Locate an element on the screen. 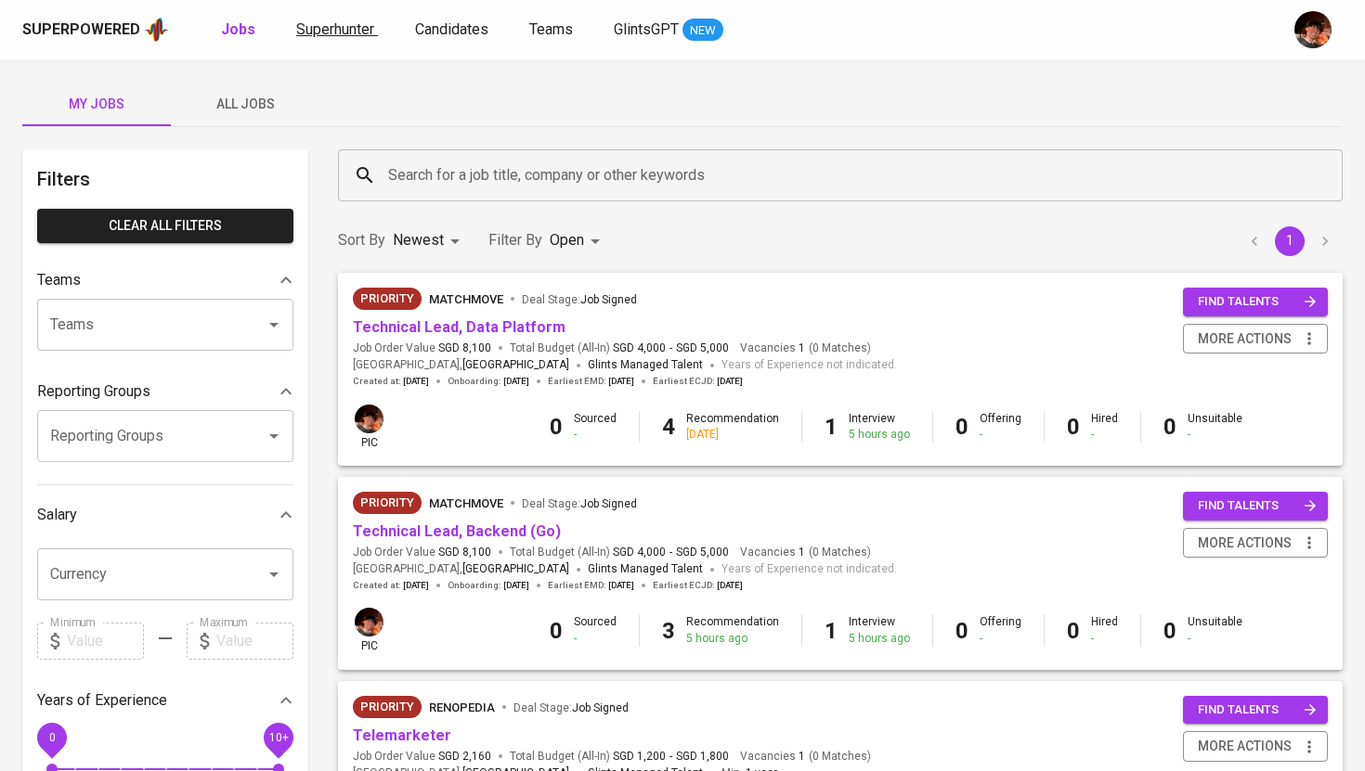 Image resolution: width=1365 pixels, height=771 pixels. p: Sort By is located at coordinates (361, 240).